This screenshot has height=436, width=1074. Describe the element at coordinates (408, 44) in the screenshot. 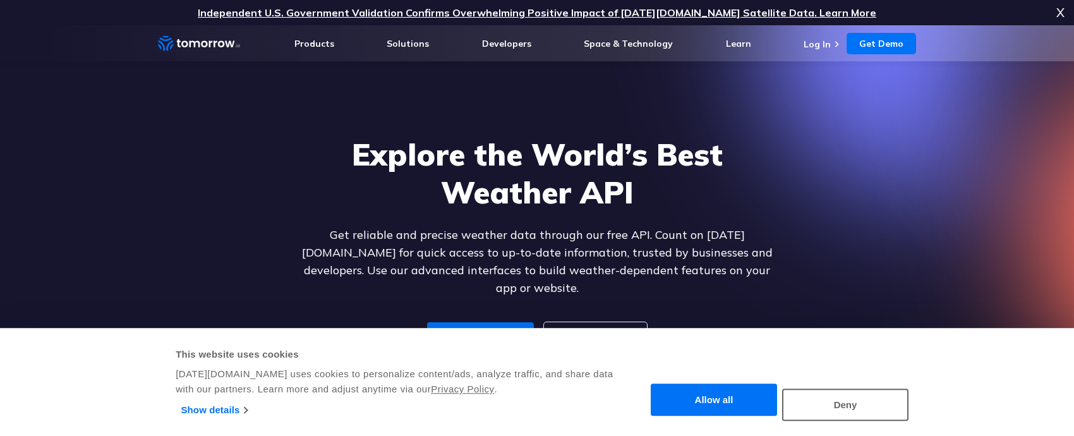

I see `a: Solutions` at that location.